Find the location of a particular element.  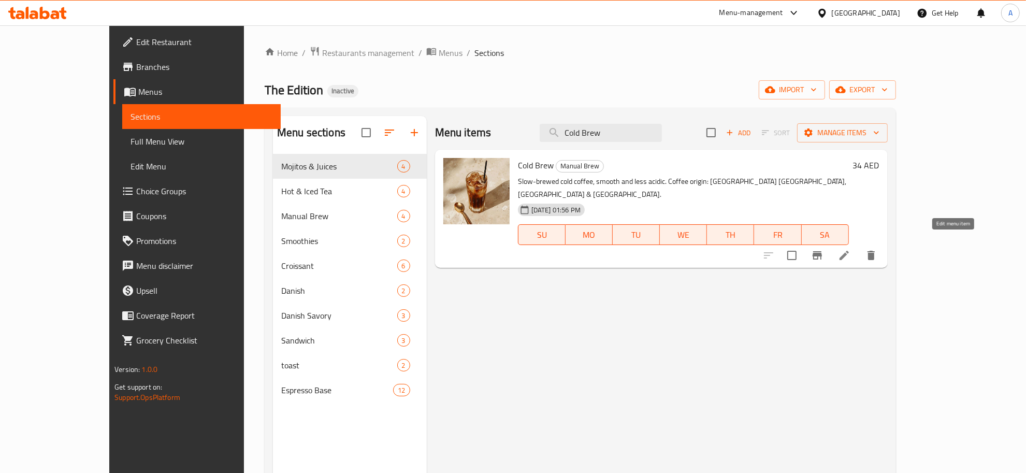

a: Edit Restaurant is located at coordinates (197, 42).